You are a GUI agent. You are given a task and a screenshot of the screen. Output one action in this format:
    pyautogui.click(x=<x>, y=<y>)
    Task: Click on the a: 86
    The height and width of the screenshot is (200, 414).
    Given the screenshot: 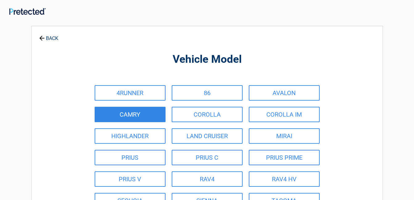 What is the action you would take?
    pyautogui.click(x=207, y=93)
    